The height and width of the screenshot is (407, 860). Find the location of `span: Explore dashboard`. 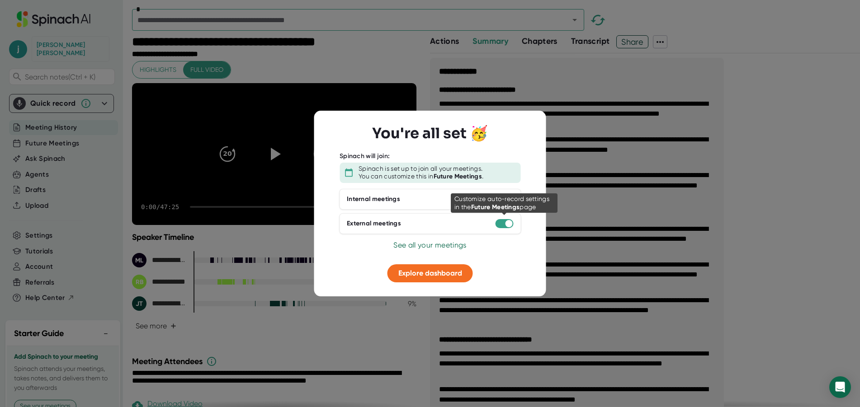

span: Explore dashboard is located at coordinates (430, 273).